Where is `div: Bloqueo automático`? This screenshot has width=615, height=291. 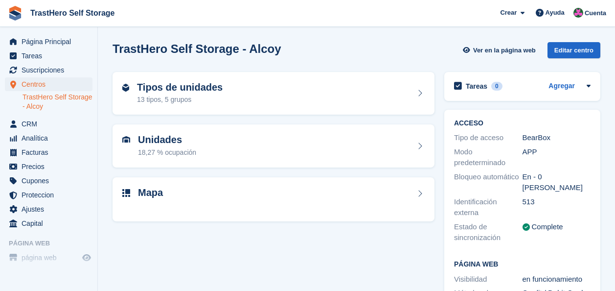
div: Bloqueo automático is located at coordinates (489, 182).